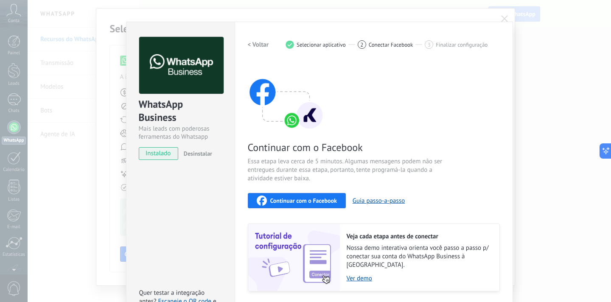  Describe the element at coordinates (180, 133) in the screenshot. I see `div: Mais leads com poderosas ferramentas do Whatsapp` at that location.